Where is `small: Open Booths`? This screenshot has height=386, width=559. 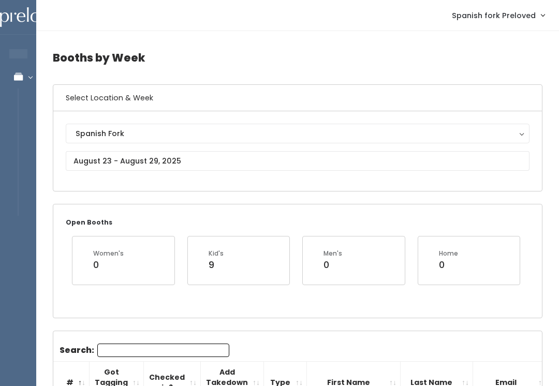 small: Open Booths is located at coordinates (89, 222).